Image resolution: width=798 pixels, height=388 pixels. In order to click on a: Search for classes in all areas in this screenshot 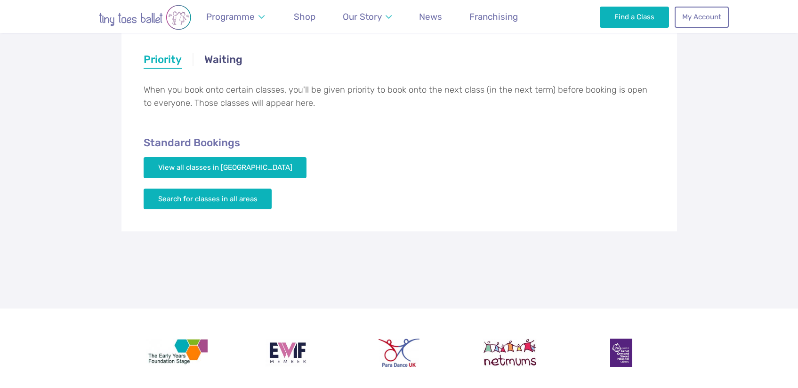, I will do `click(208, 199)`.